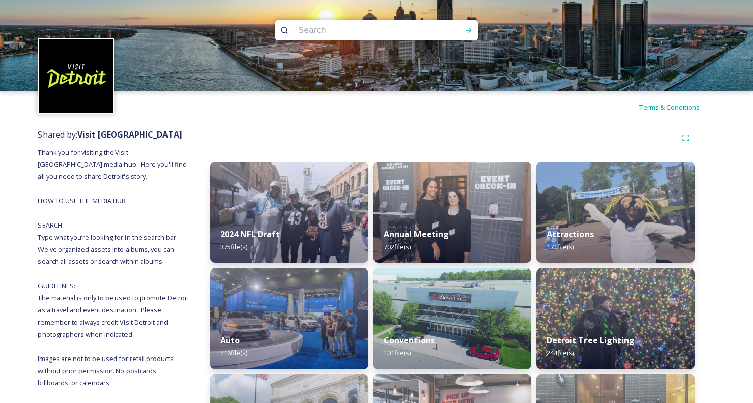  Describe the element at coordinates (397, 247) in the screenshot. I see `span: 702 file(s)` at that location.